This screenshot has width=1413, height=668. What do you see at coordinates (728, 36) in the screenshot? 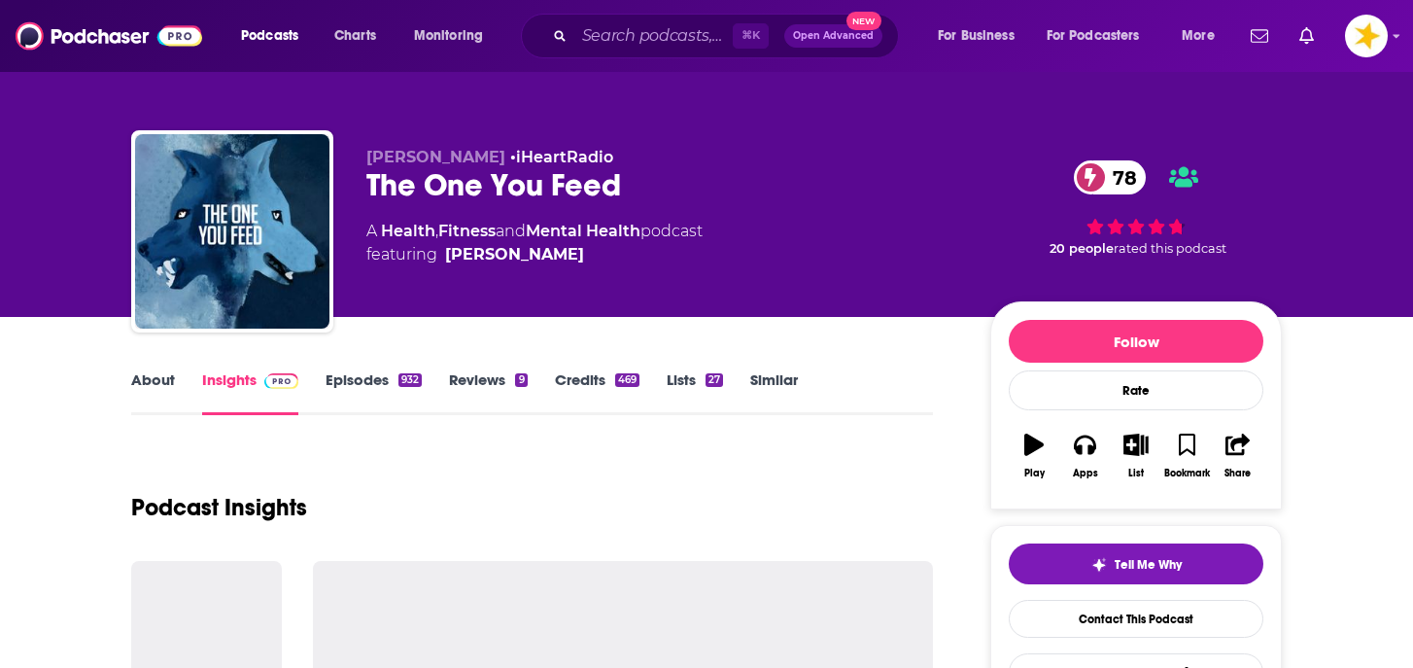
I see `div: Search podcasts, credits, & more...` at bounding box center [728, 36].